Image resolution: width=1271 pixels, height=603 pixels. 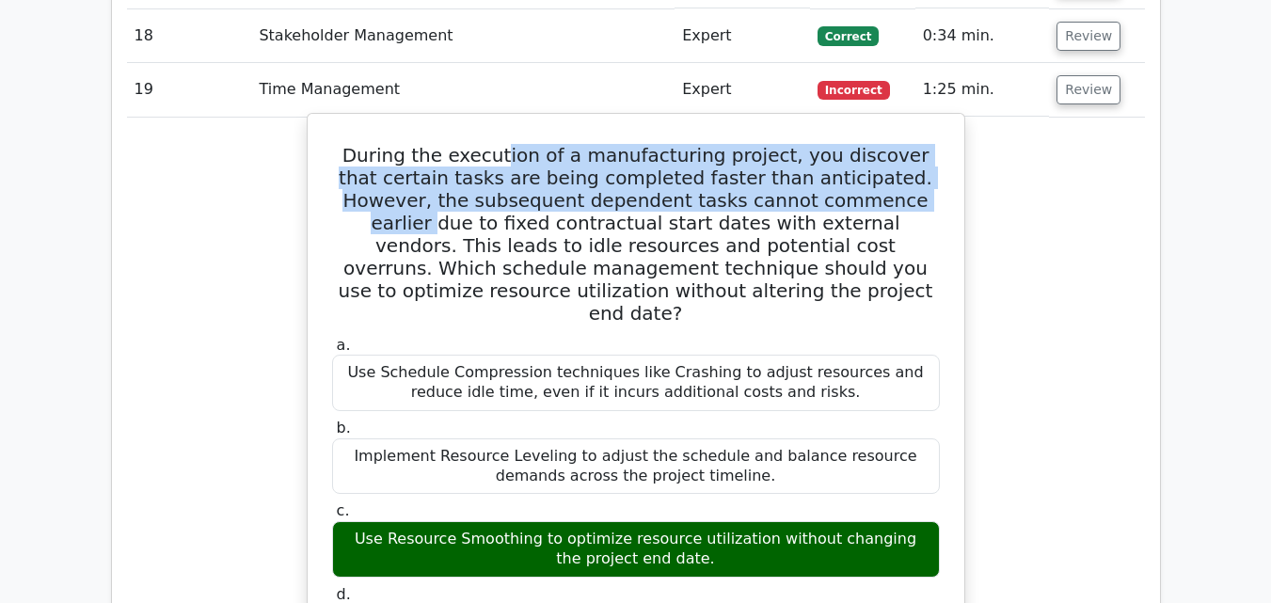 I want to click on h5: During the execution of a manufacturing project, you discover that certain tasks are being comple..., so click(x=636, y=234).